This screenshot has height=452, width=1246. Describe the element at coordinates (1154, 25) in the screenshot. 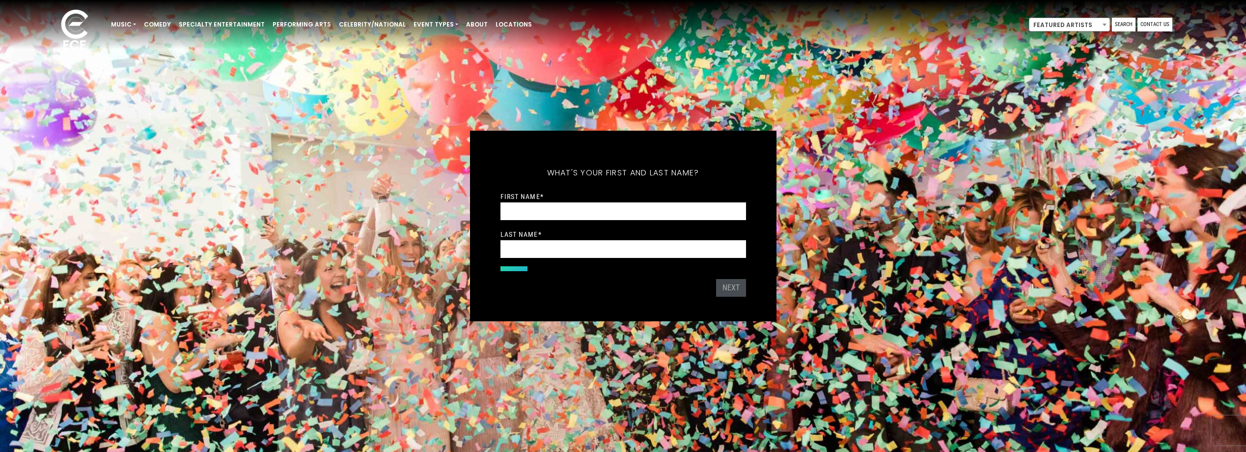

I see `a: Contact Us` at that location.